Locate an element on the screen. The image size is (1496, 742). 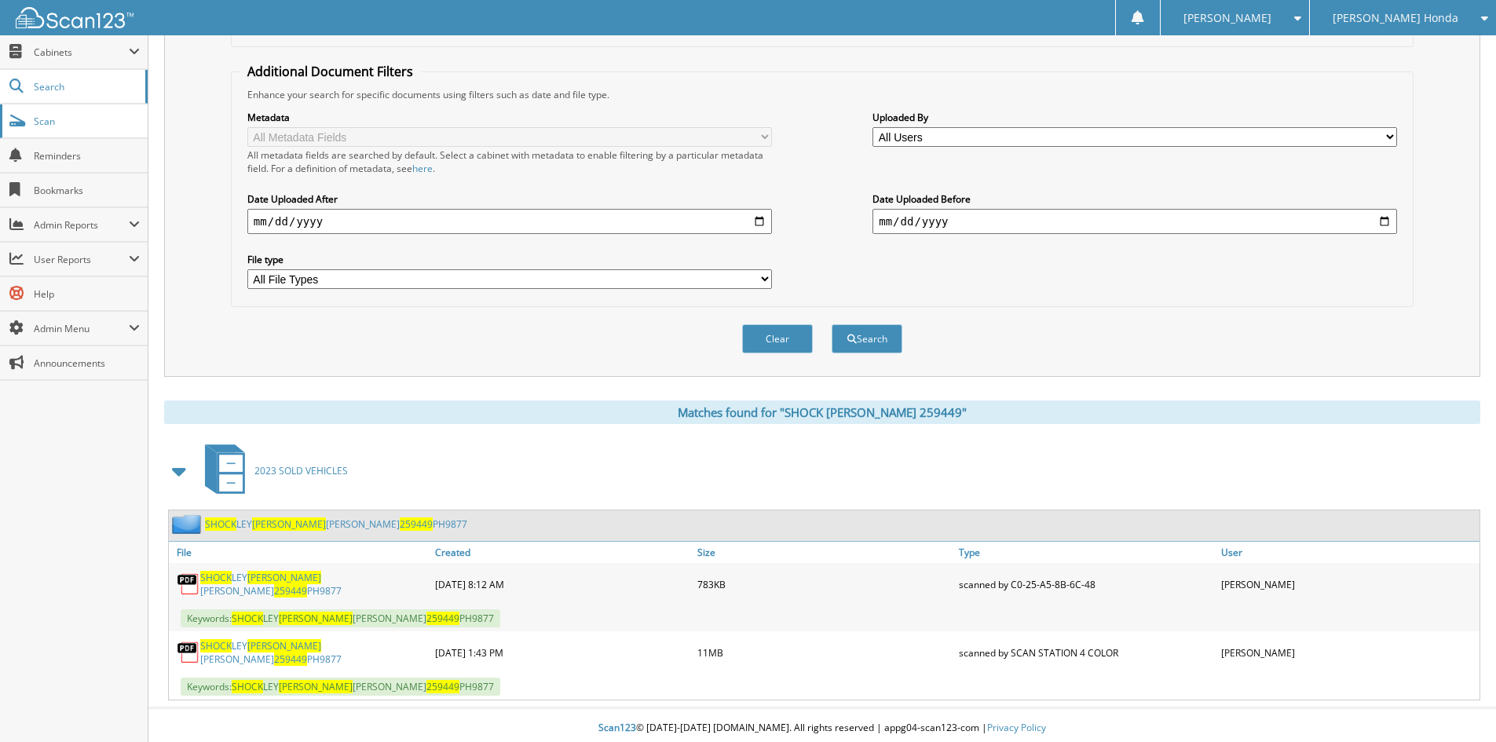
span: Bookmarks is located at coordinates (86, 190).